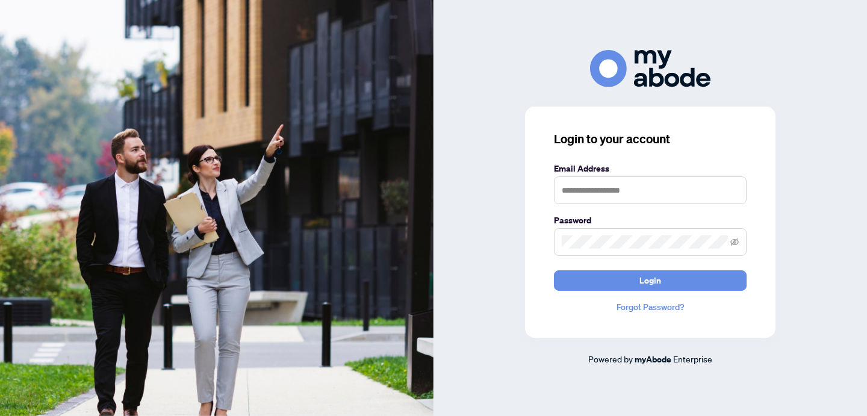  I want to click on a: Forgot Password?, so click(650, 307).